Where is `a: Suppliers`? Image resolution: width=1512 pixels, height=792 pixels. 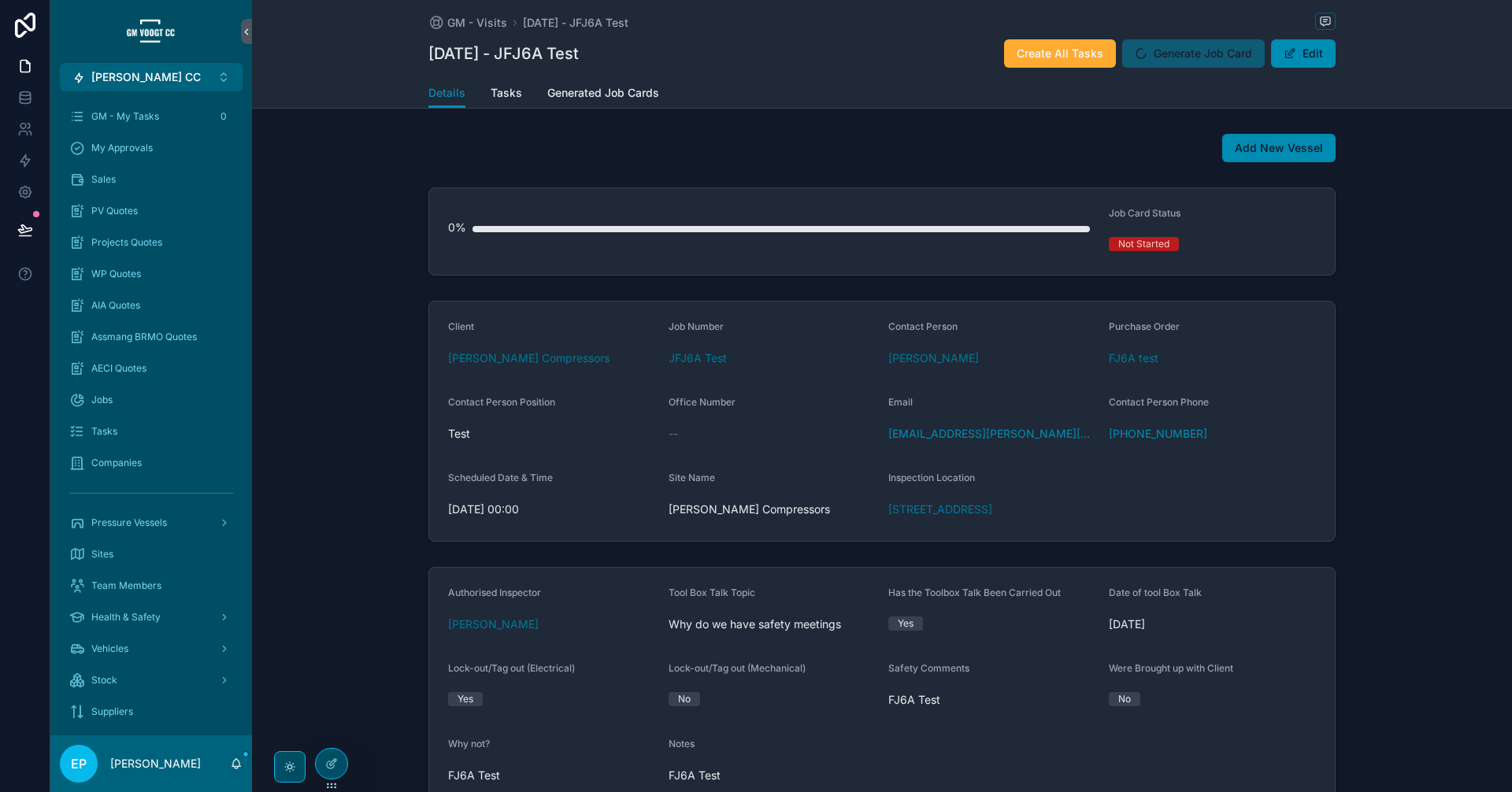
a: Suppliers is located at coordinates (151, 711).